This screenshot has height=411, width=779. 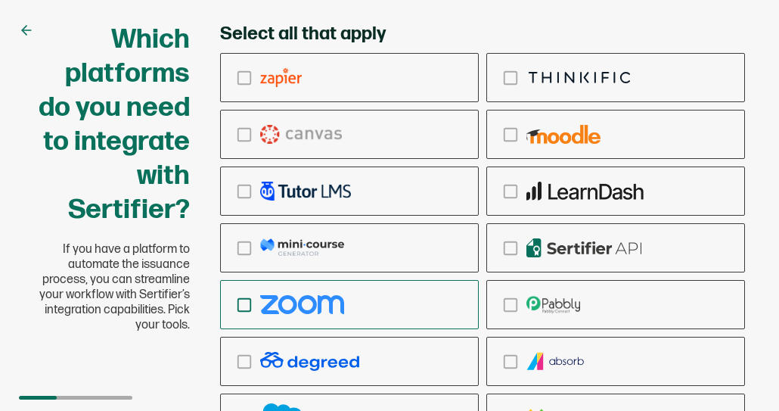 What do you see at coordinates (564, 134) in the screenshot?
I see `img: moodle` at bounding box center [564, 134].